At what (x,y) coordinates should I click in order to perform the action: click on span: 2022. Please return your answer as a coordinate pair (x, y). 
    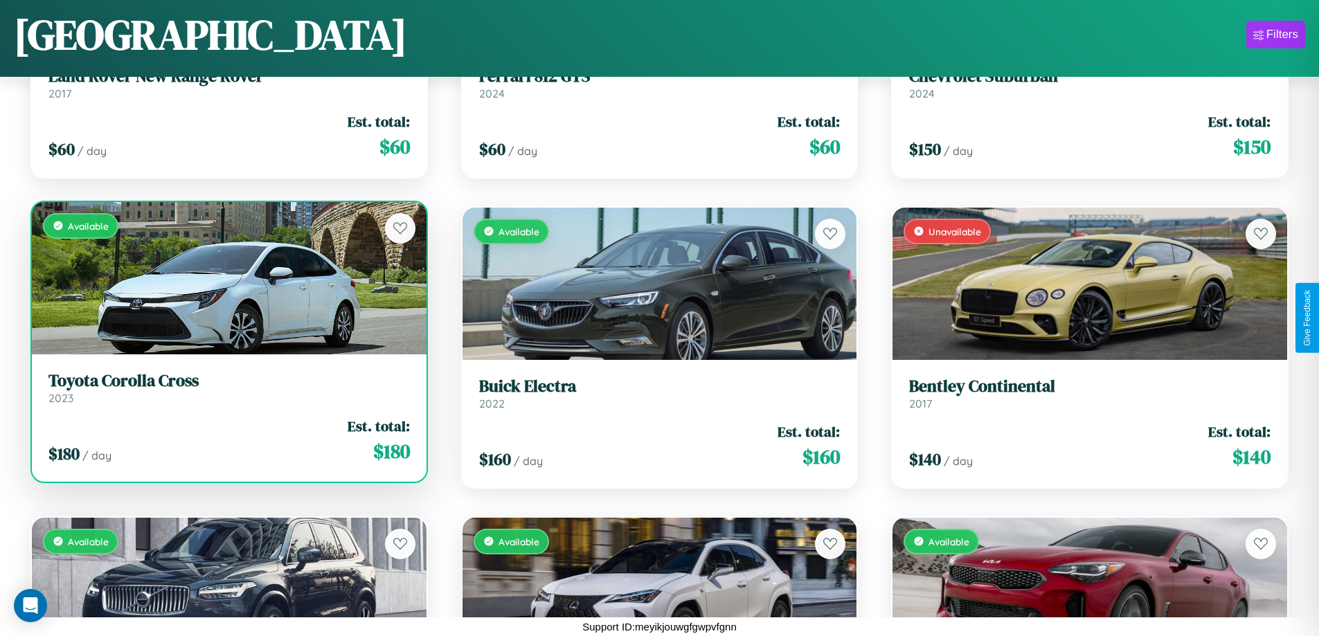
    Looking at the image, I should click on (492, 404).